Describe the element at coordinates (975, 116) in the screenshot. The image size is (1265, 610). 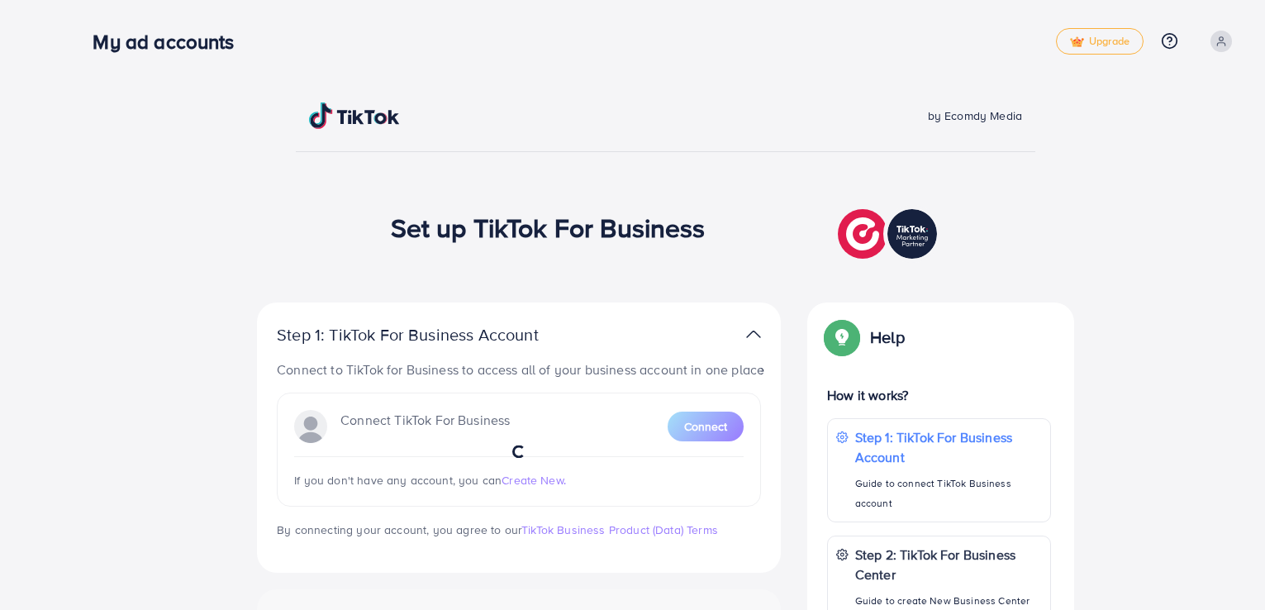
I see `span: by Ecomdy Media` at that location.